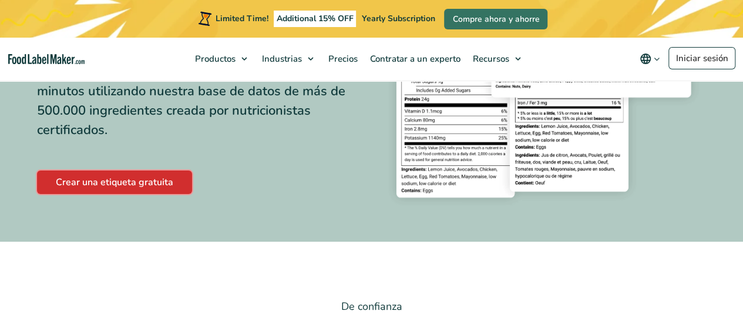 Image resolution: width=743 pixels, height=324 pixels. I want to click on a: Iniciar sesión, so click(702, 58).